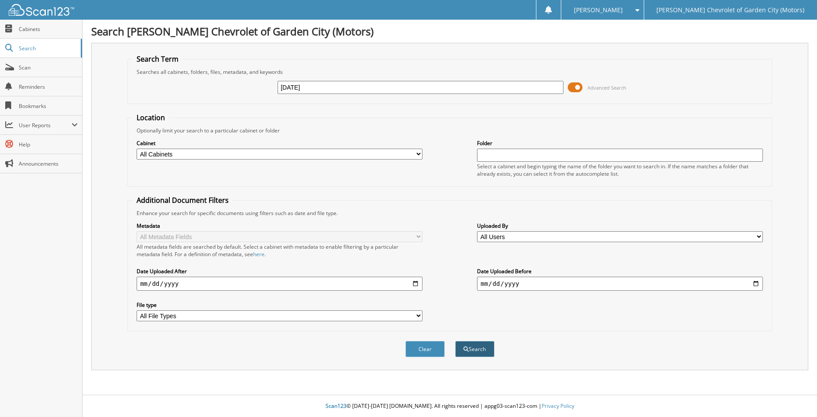 The image size is (817, 417). What do you see at coordinates (48, 67) in the screenshot?
I see `span: Scan` at bounding box center [48, 67].